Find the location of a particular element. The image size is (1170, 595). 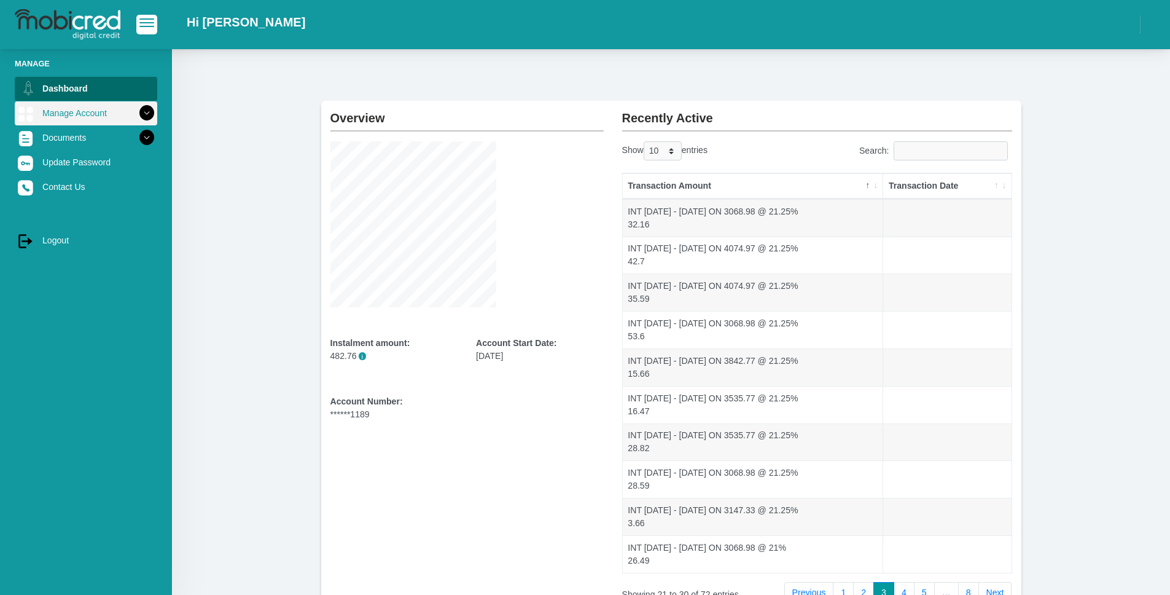

span: i is located at coordinates (362, 356).